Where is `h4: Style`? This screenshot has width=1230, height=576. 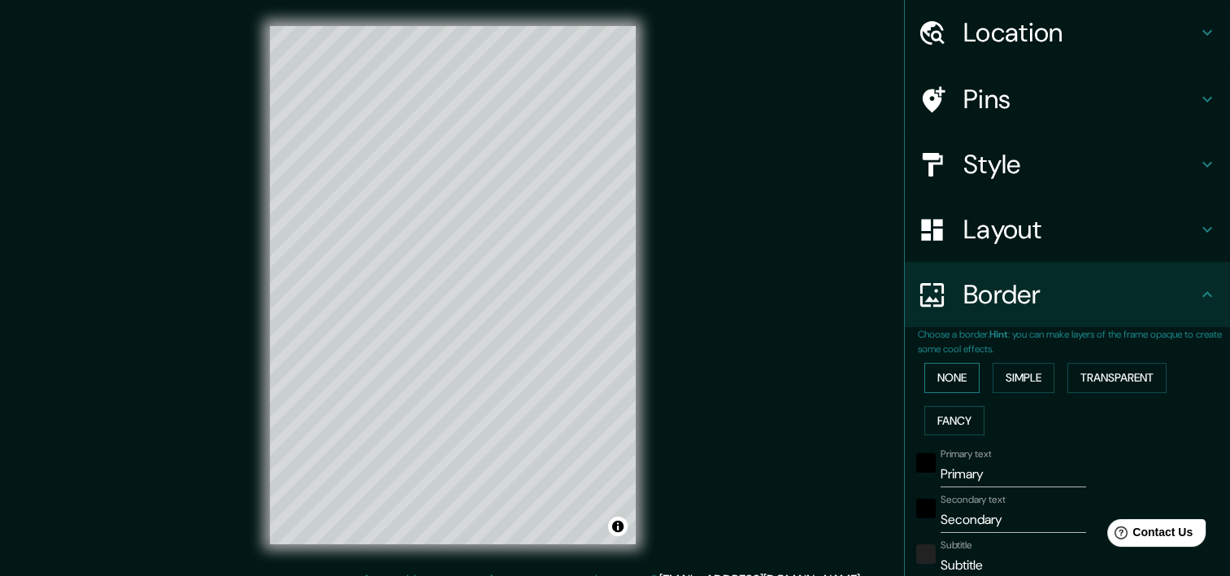
h4: Style is located at coordinates (1080, 164).